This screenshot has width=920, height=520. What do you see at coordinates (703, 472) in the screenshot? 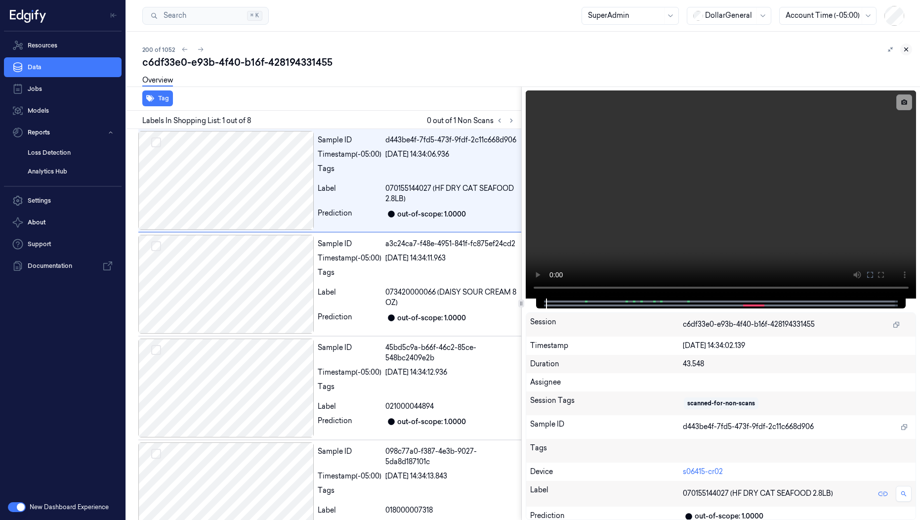
I see `a: s06415-cr02` at bounding box center [703, 472].